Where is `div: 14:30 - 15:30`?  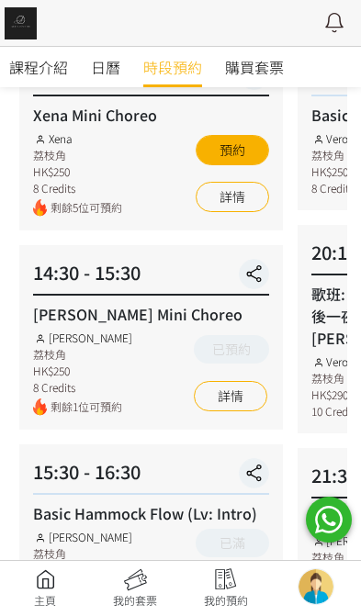
div: 14:30 - 15:30 is located at coordinates (150, 277).